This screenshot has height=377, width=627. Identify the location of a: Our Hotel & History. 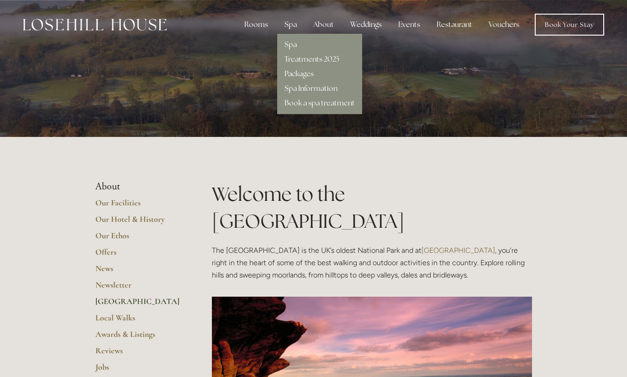
(139, 222).